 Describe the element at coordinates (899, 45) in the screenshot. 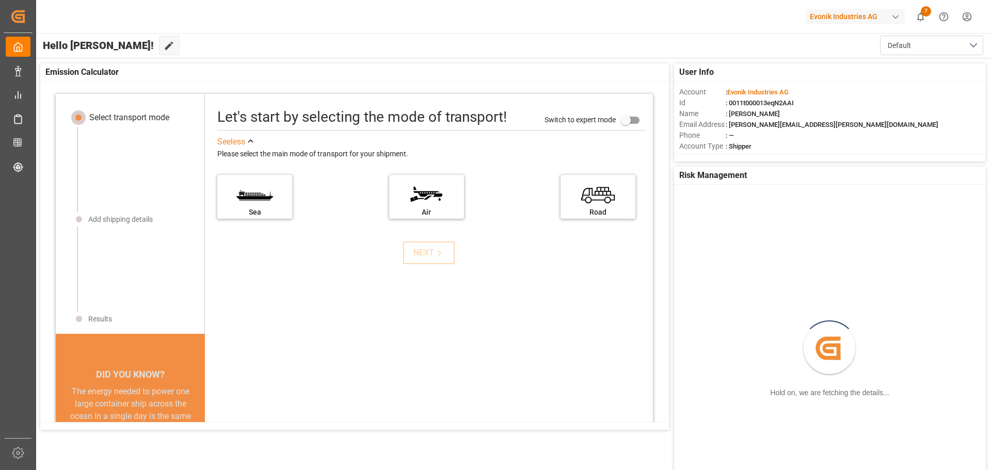

I see `span: Default` at that location.